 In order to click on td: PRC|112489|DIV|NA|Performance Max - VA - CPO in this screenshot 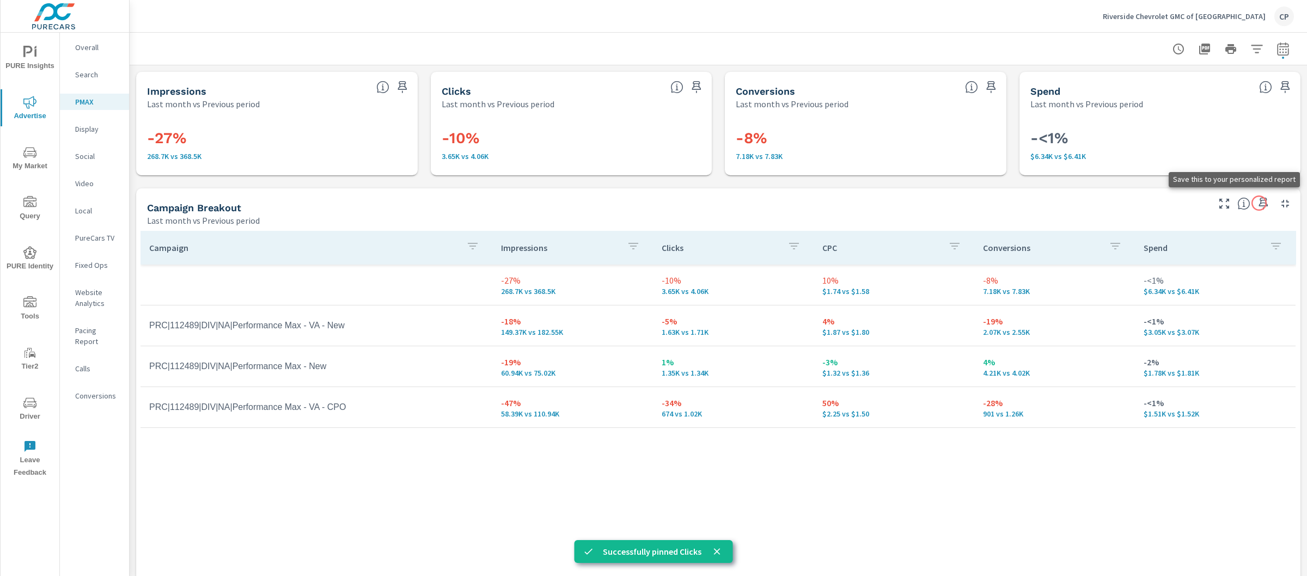, I will do `click(316, 407)`.